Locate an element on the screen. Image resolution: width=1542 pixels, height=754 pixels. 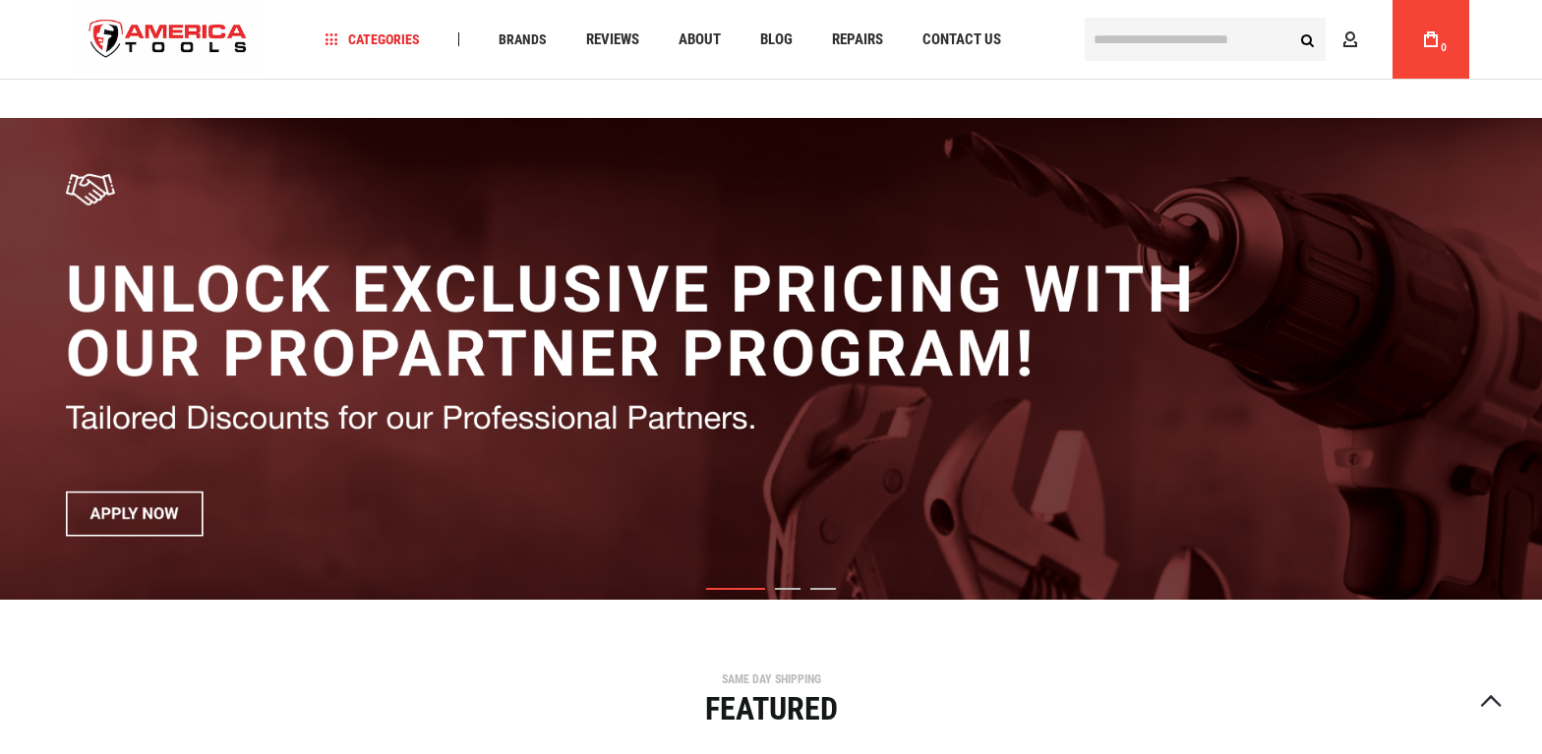
span: Repairs is located at coordinates (857, 39).